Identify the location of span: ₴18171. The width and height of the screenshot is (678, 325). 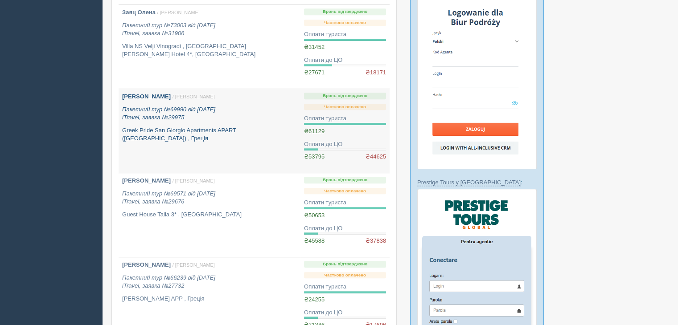
(376, 73).